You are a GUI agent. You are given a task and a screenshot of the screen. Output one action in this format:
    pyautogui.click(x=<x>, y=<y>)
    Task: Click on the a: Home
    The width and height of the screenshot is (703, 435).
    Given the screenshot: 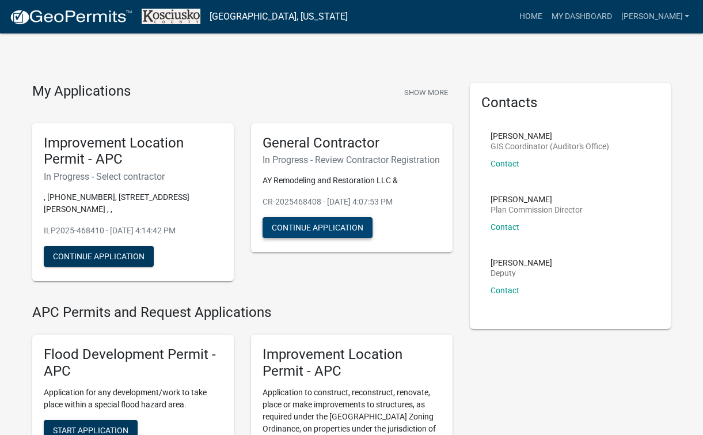 What is the action you would take?
    pyautogui.click(x=530, y=17)
    